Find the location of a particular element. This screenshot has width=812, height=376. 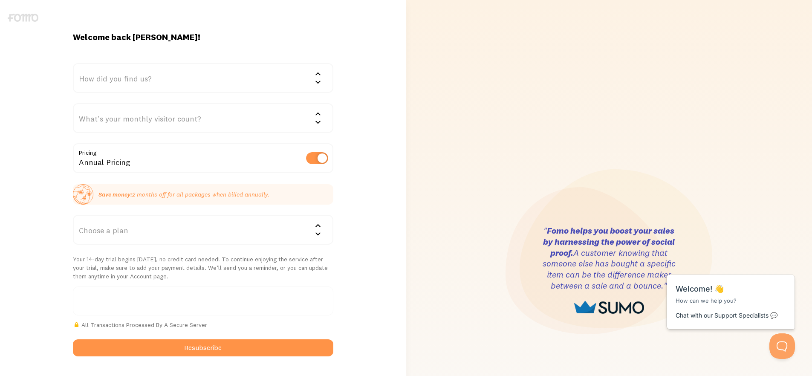

strong: Fomo helps you boost your sales by harnessing the power of social proof. is located at coordinates (609, 241).